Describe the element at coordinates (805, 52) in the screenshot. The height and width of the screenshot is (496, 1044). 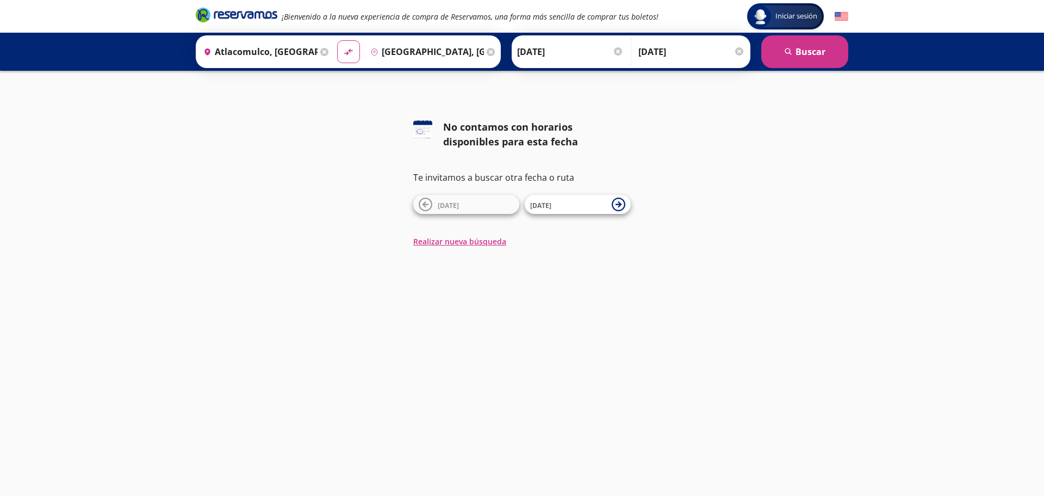
I see `button: Buscar` at that location.